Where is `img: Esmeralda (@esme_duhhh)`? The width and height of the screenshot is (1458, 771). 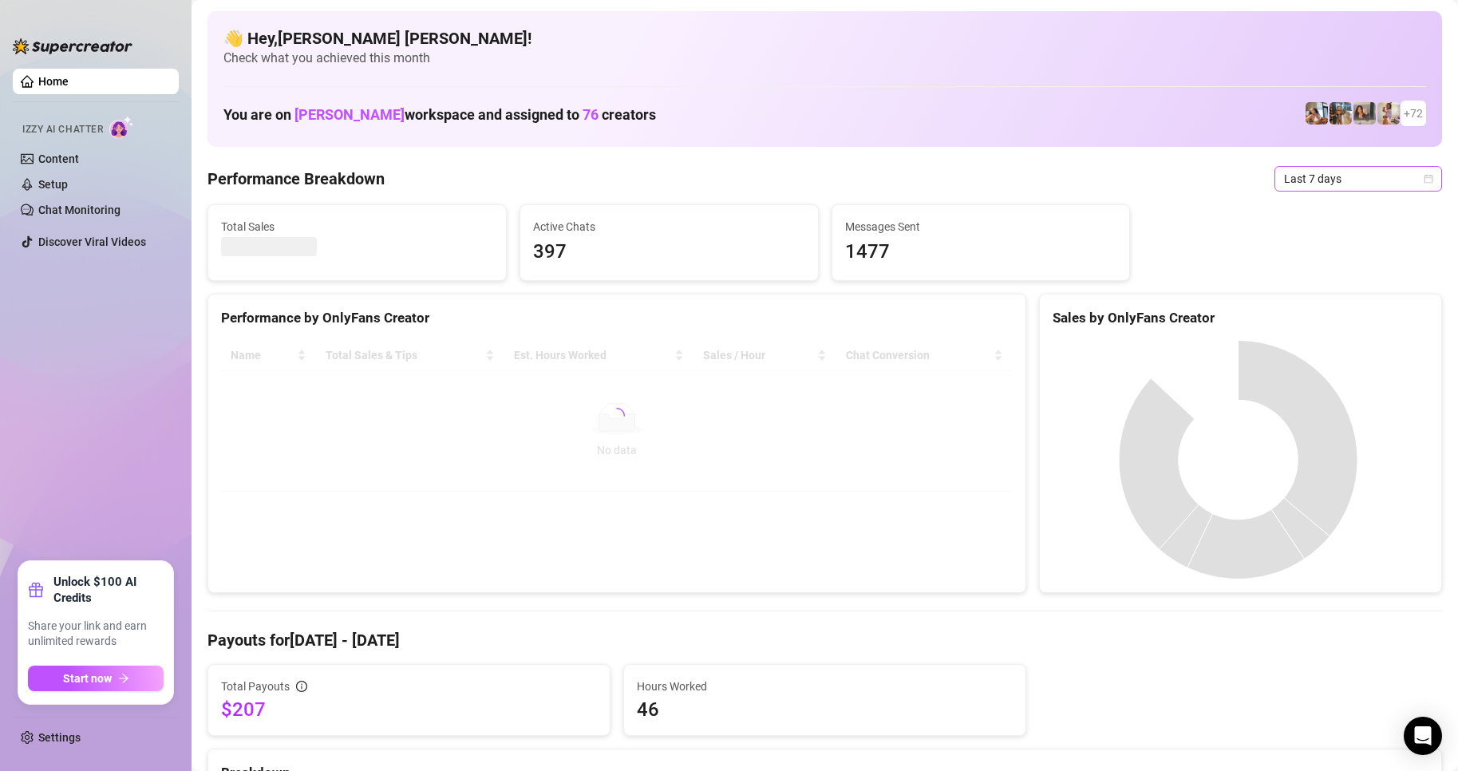 img: Esmeralda (@esme_duhhh) is located at coordinates (1364, 113).